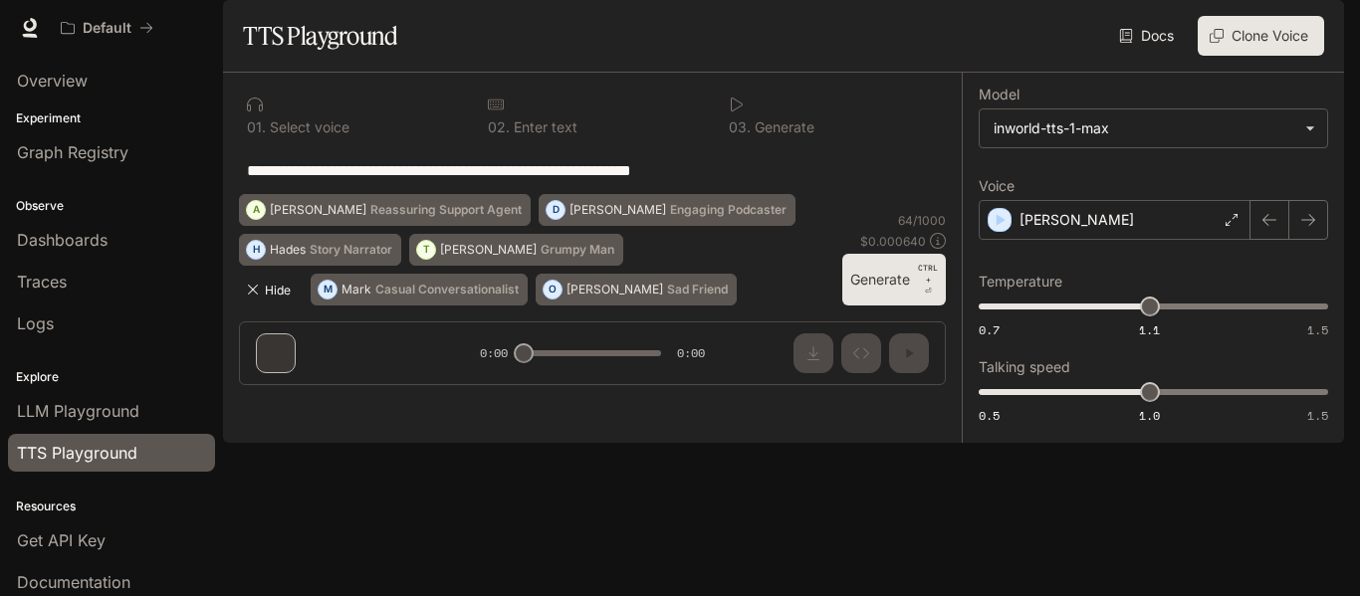 The width and height of the screenshot is (1360, 596). I want to click on span: 1.0, so click(1149, 415).